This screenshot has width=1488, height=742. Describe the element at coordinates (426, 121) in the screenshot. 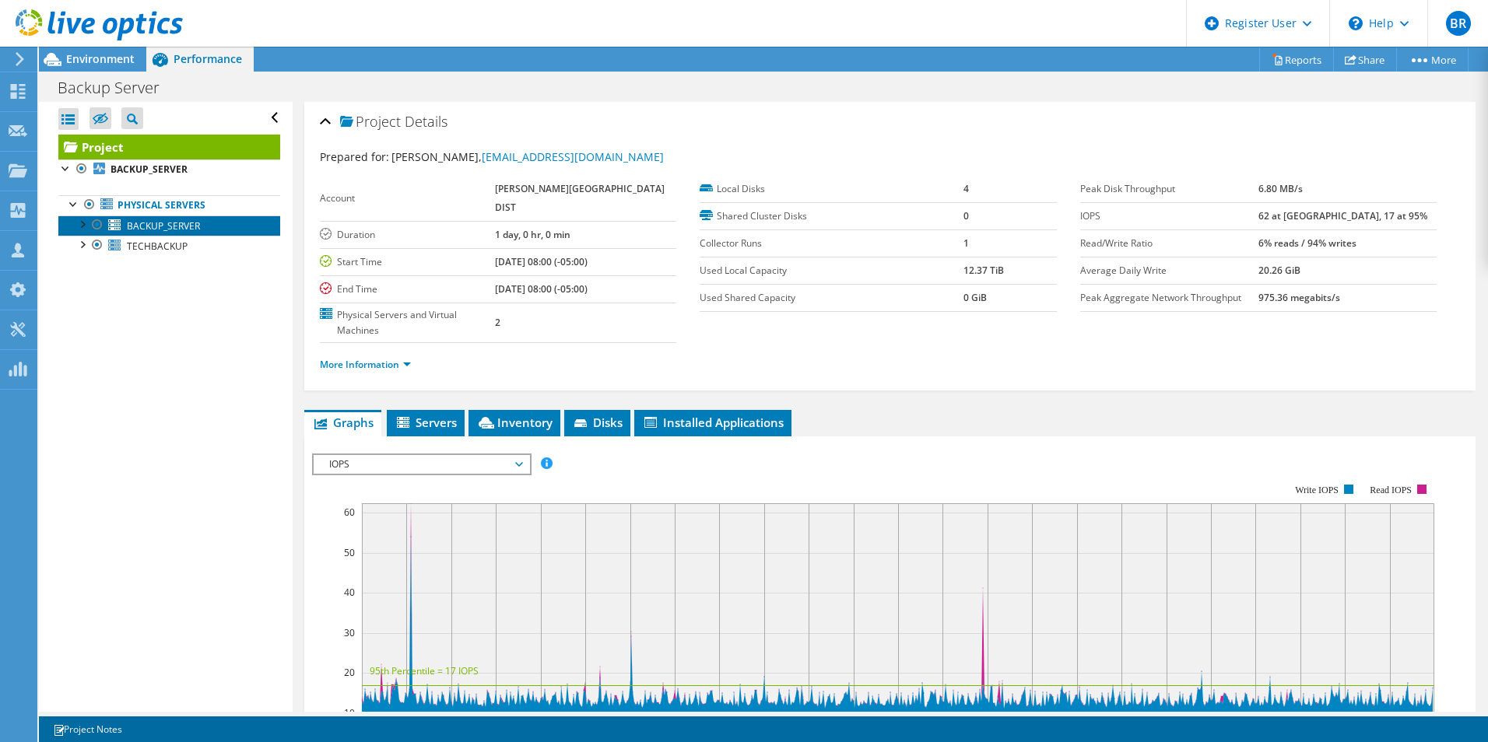

I see `span: Details` at that location.